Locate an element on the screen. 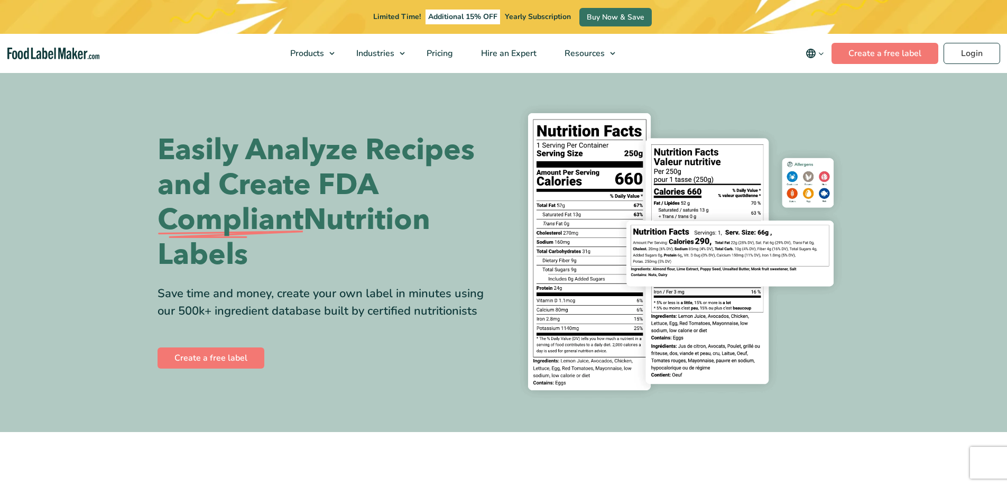  span: Limited Time! is located at coordinates (397, 16).